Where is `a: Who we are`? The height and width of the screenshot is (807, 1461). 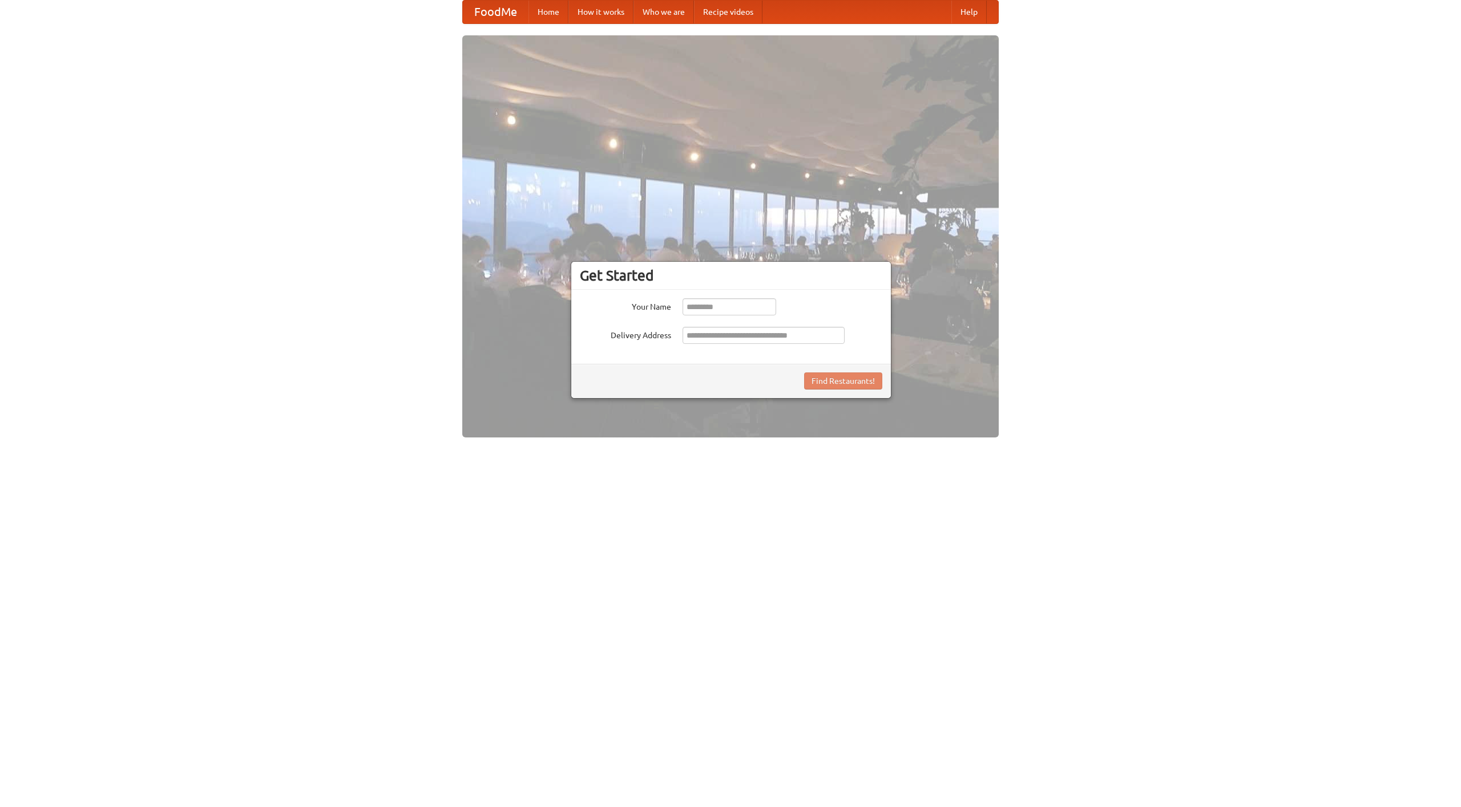 a: Who we are is located at coordinates (664, 12).